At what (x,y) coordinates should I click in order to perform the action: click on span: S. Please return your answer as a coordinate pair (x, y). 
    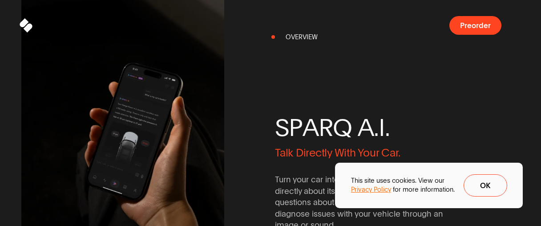
    Looking at the image, I should click on (282, 127).